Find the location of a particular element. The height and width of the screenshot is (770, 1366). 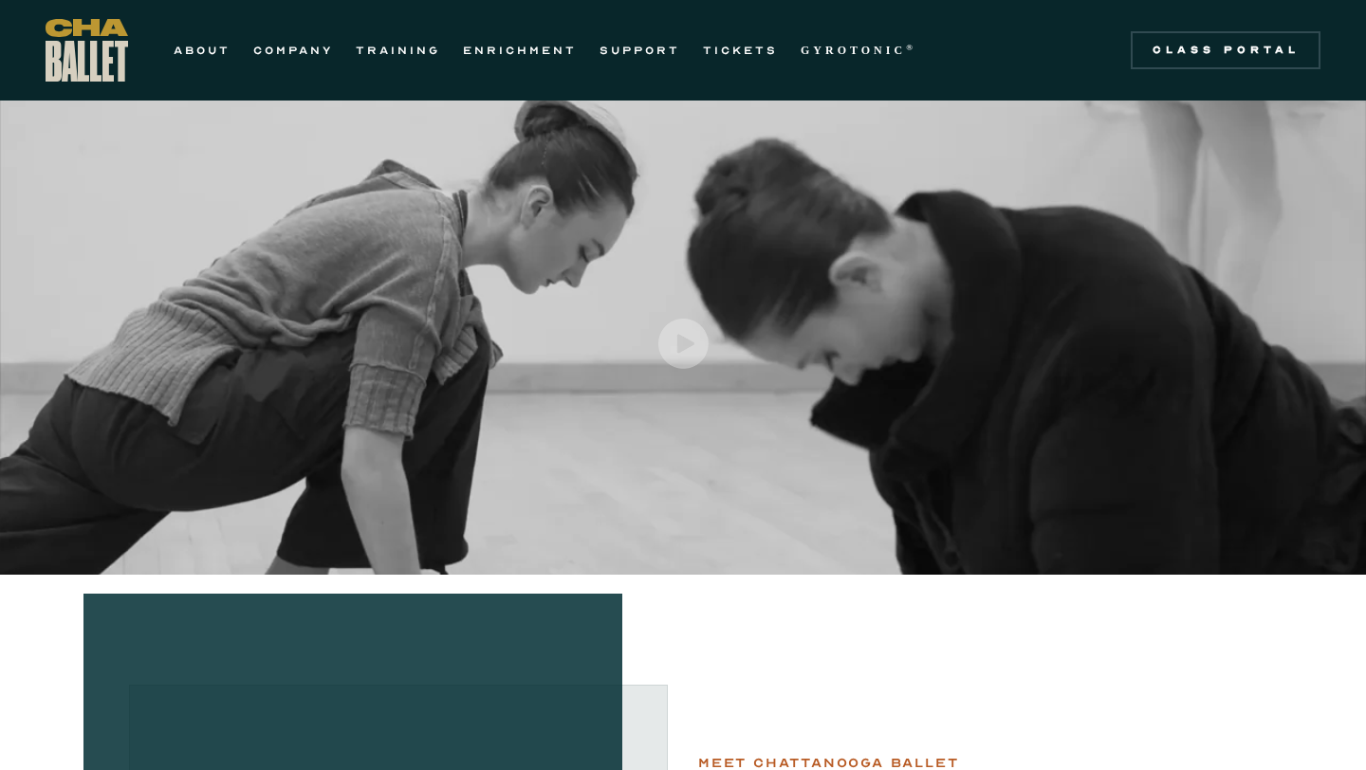

a: TRAINING is located at coordinates (397, 50).